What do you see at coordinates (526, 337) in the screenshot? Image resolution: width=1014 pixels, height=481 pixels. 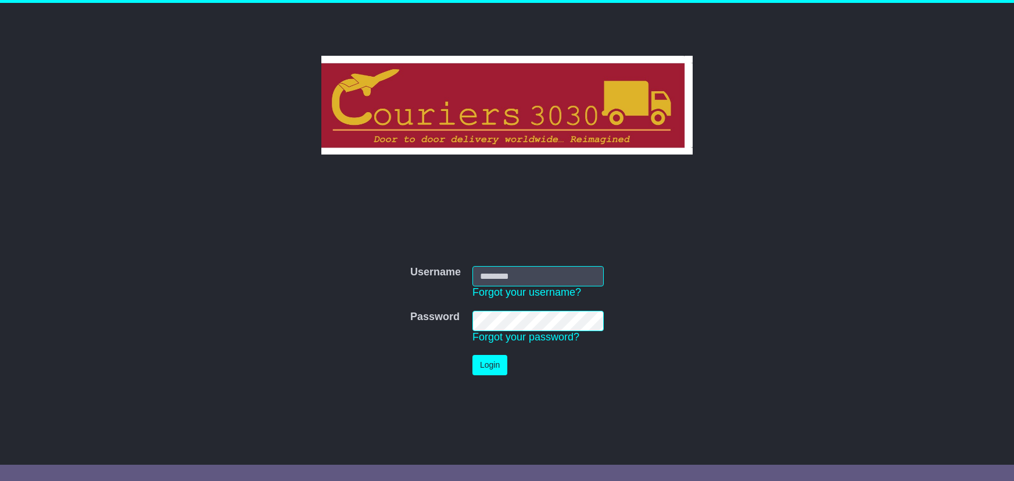 I see `a: Forgot your password?` at bounding box center [526, 337].